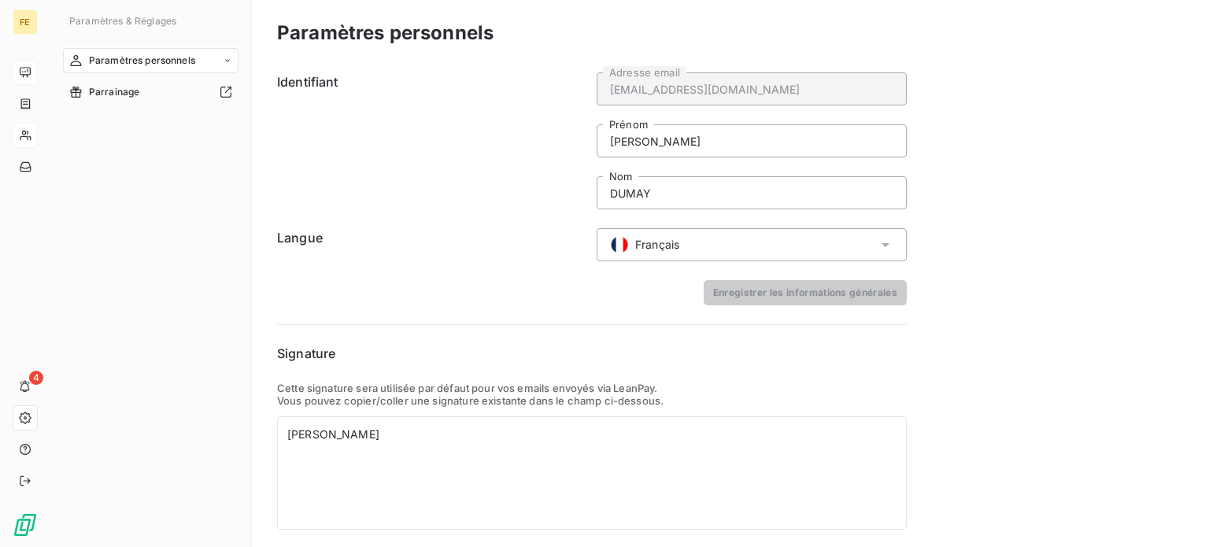 This screenshot has width=1209, height=547. What do you see at coordinates (592, 401) in the screenshot?
I see `p: Vous pouvez copier/coller une signature existante dans le champ ci-dessous.` at bounding box center [592, 401].